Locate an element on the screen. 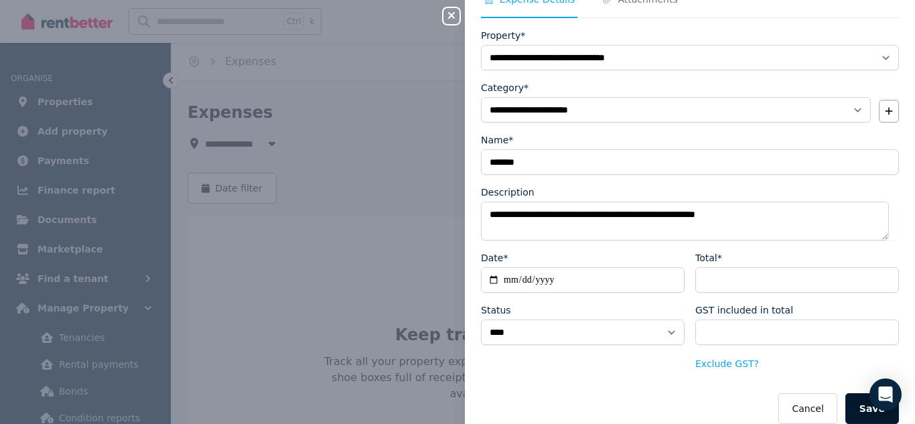  div: Open Intercom Messenger is located at coordinates (886, 395).